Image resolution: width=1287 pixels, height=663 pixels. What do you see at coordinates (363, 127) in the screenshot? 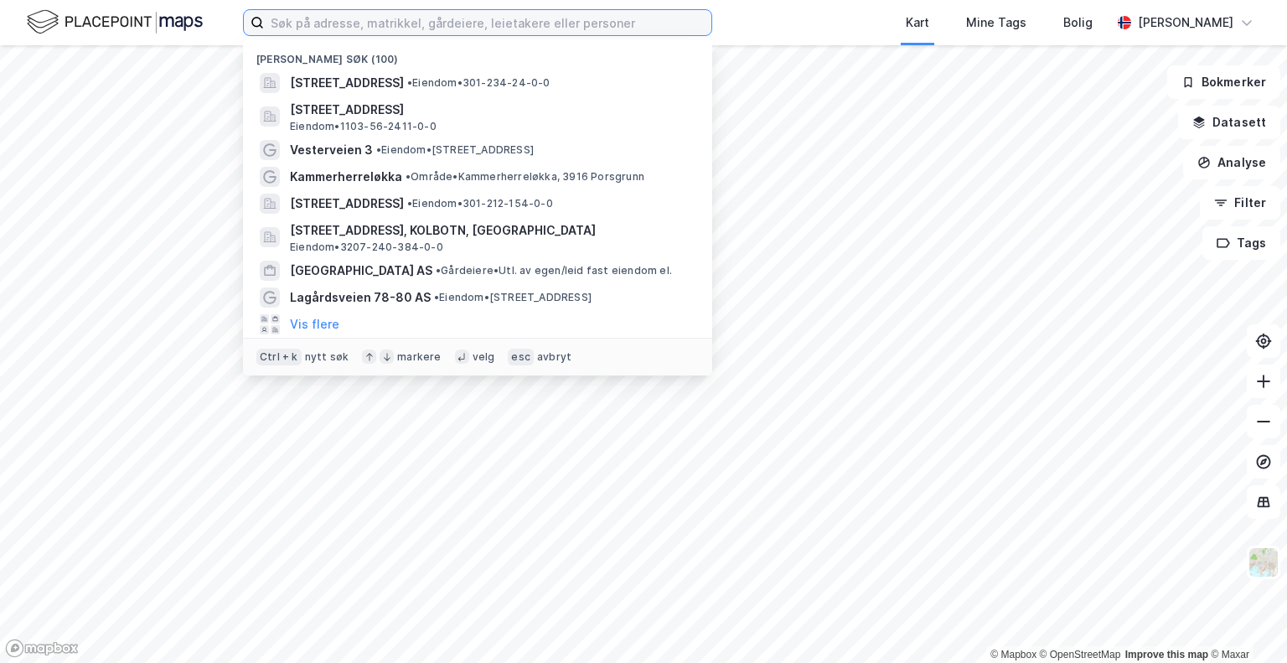
I see `span: Eiendom • 1103-56-2411-0-0` at bounding box center [363, 127].